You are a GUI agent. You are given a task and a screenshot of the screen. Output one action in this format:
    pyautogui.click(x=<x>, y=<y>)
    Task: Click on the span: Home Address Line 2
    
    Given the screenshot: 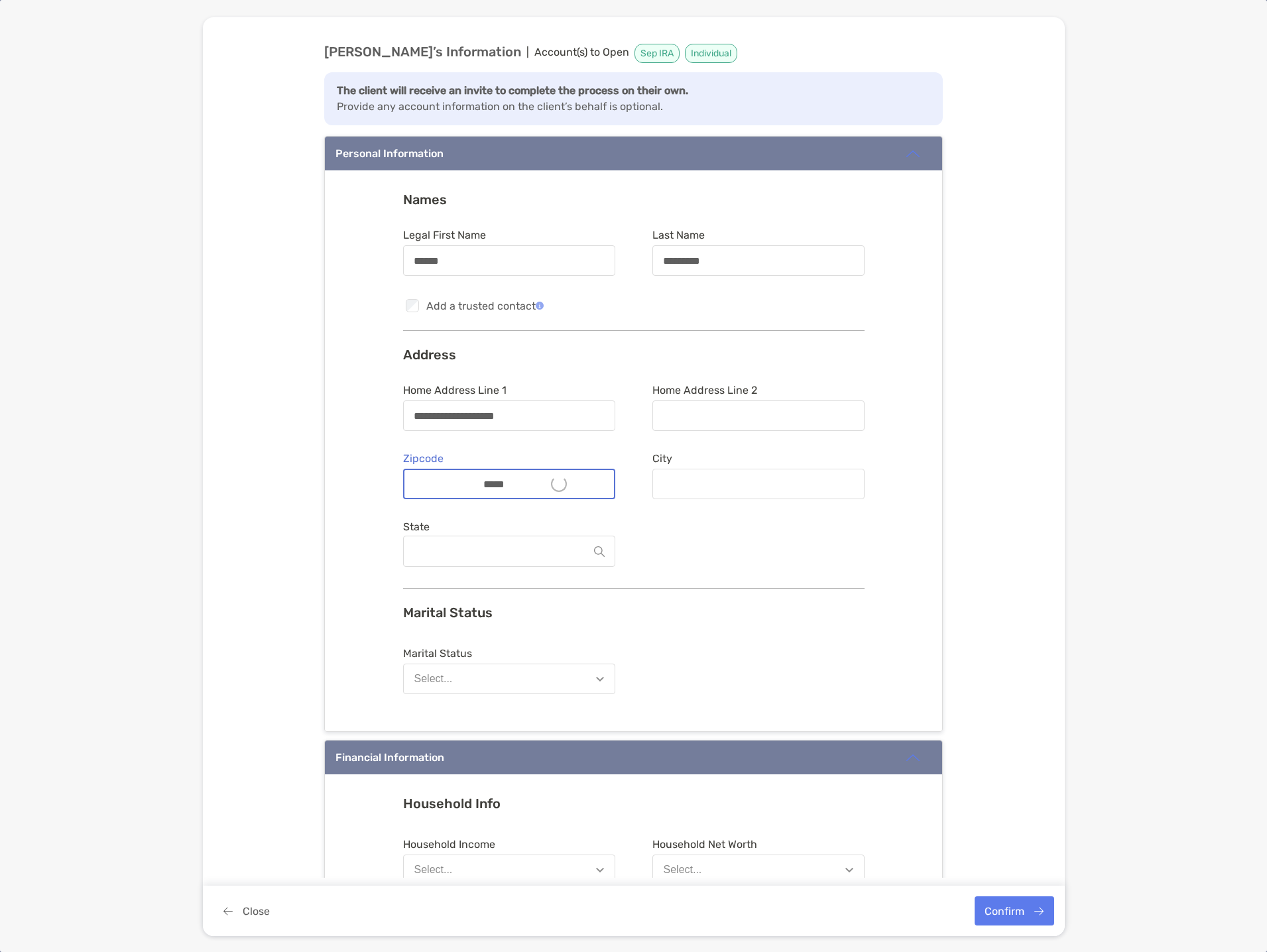 What is the action you would take?
    pyautogui.click(x=759, y=389)
    